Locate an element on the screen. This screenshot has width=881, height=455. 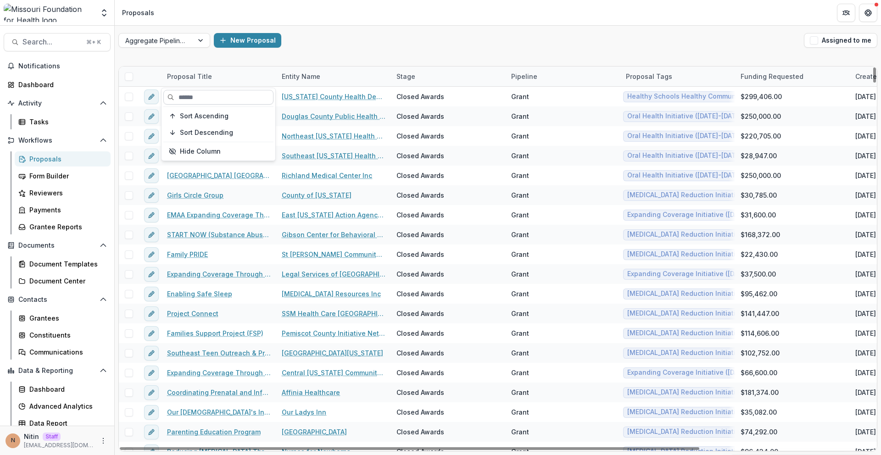
div: $37,500.00 is located at coordinates (758, 274).